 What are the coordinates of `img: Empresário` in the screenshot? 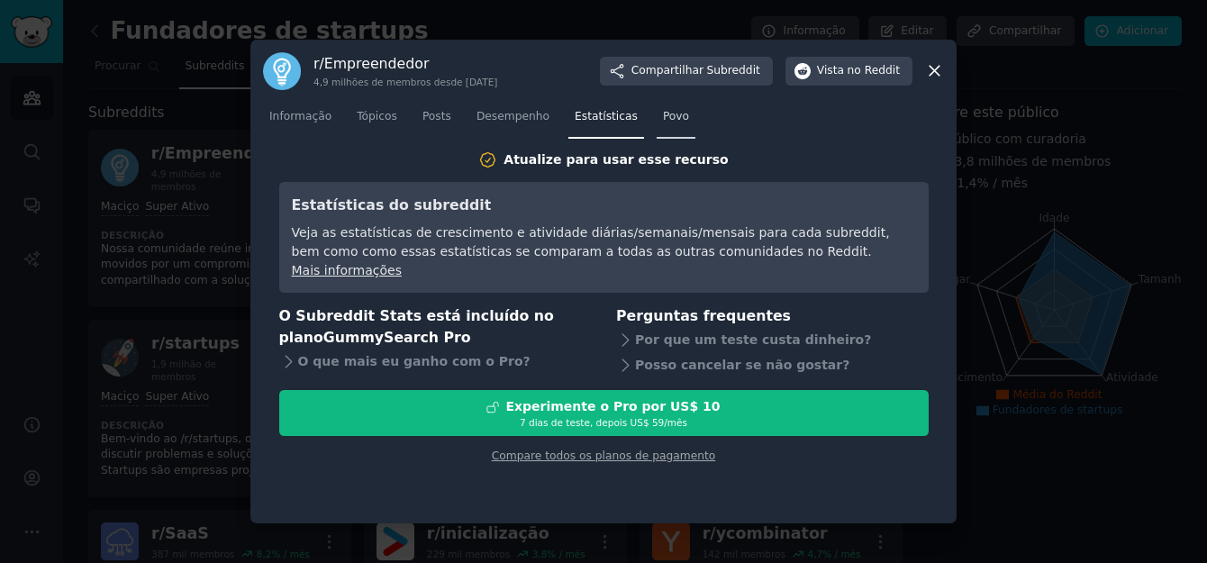 It's located at (282, 71).